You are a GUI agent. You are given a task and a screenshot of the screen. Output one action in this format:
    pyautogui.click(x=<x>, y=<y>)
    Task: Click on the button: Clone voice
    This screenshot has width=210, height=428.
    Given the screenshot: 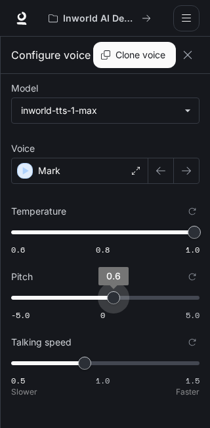 What is the action you would take?
    pyautogui.click(x=134, y=55)
    